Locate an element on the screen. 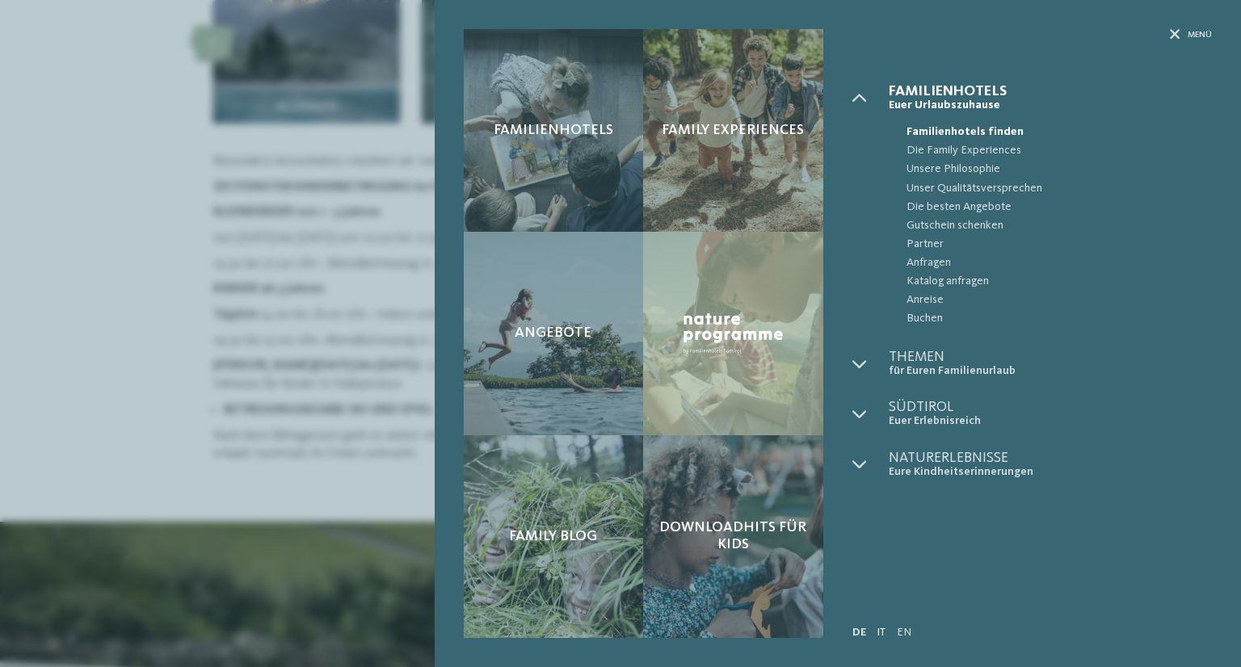  a: Anreise is located at coordinates (1050, 300).